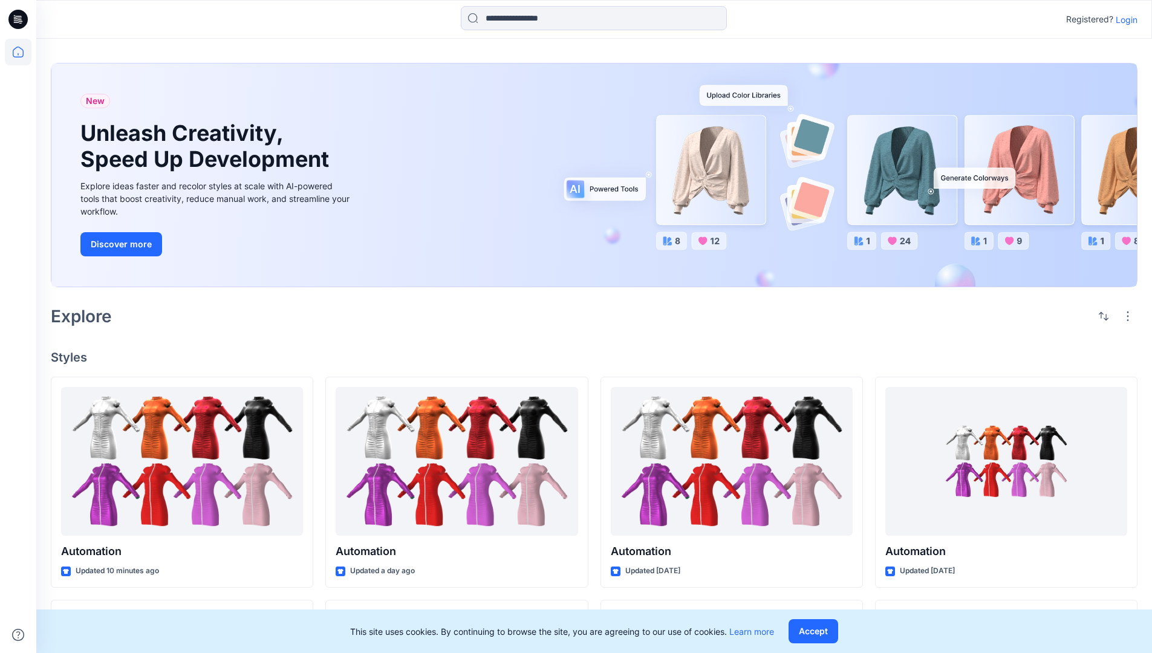 The image size is (1152, 653). Describe the element at coordinates (216, 198) in the screenshot. I see `div: Explore ideas faster and recolor styles at scale with AI-powered tools that boost creativity, red...` at that location.